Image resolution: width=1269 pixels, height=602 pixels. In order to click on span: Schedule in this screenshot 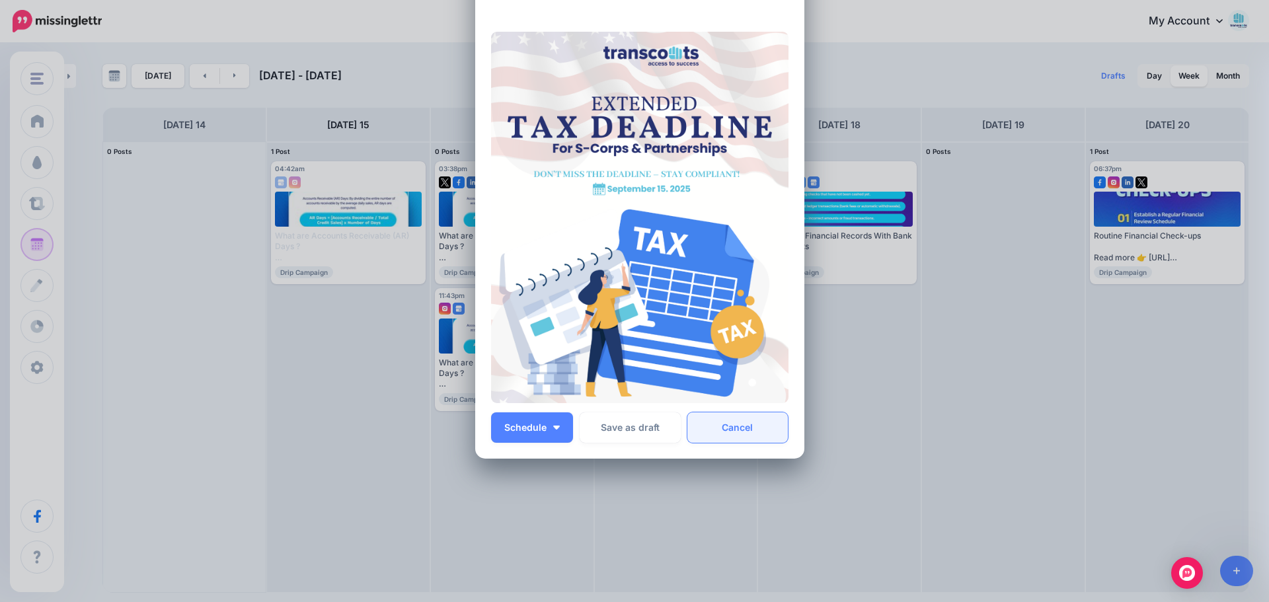, I will do `click(526, 428)`.